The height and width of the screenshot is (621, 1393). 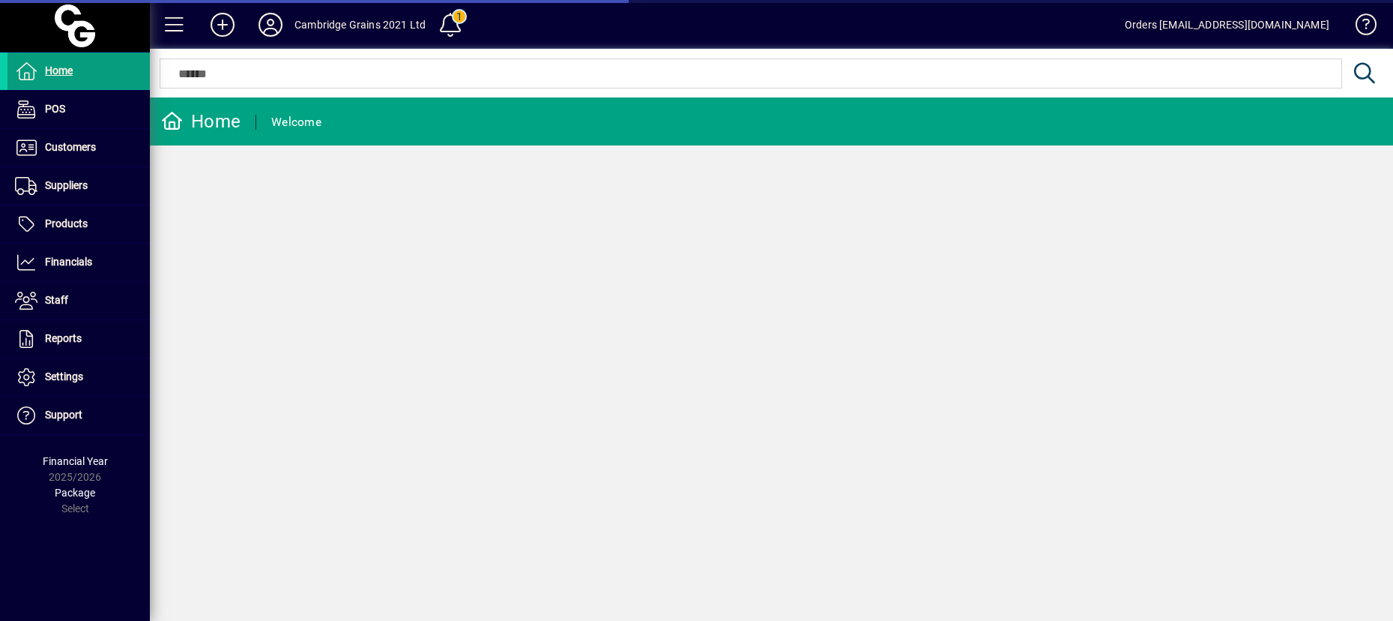 I want to click on span: Staff, so click(x=56, y=300).